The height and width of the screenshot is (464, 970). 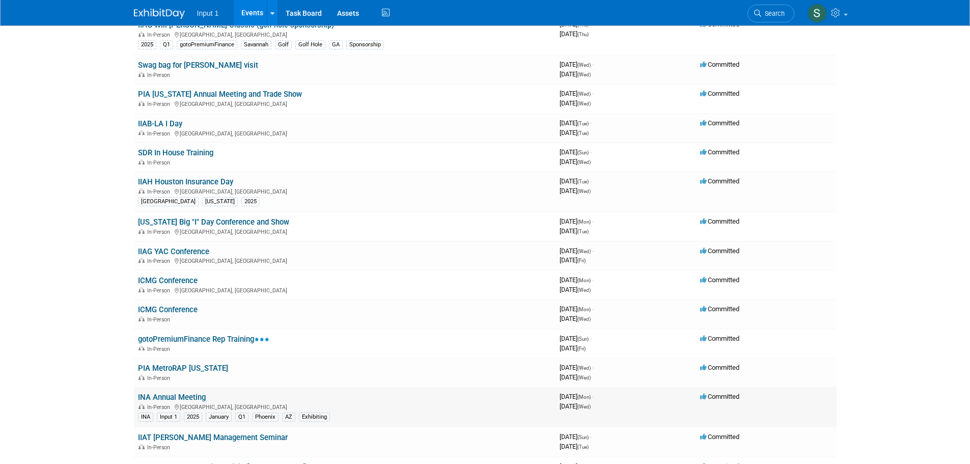 What do you see at coordinates (817, 13) in the screenshot?
I see `img: Susan Stout` at bounding box center [817, 13].